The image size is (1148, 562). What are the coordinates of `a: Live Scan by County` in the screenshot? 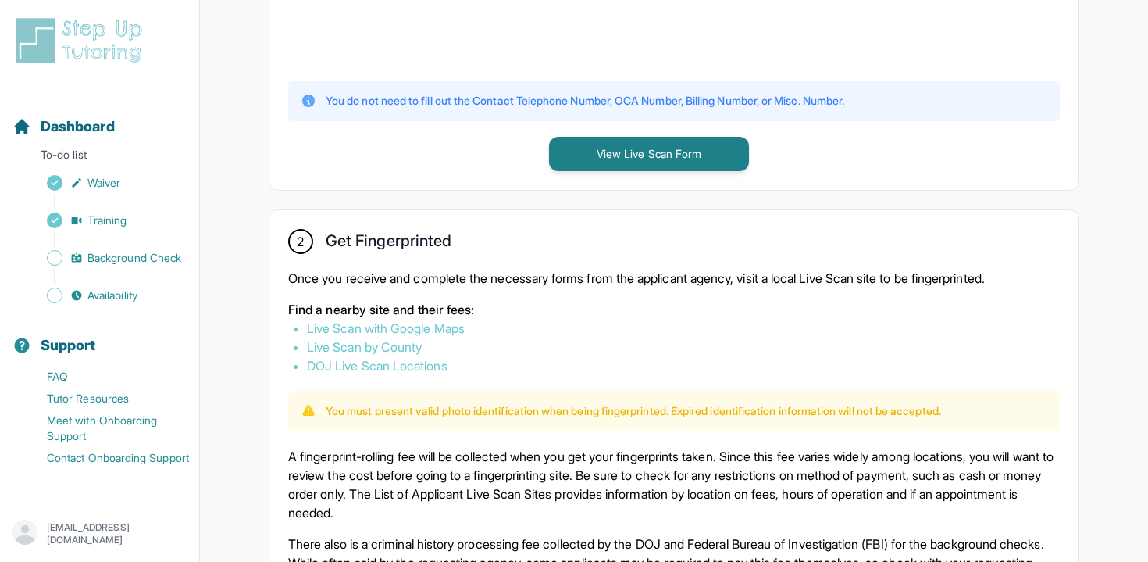 It's located at (364, 347).